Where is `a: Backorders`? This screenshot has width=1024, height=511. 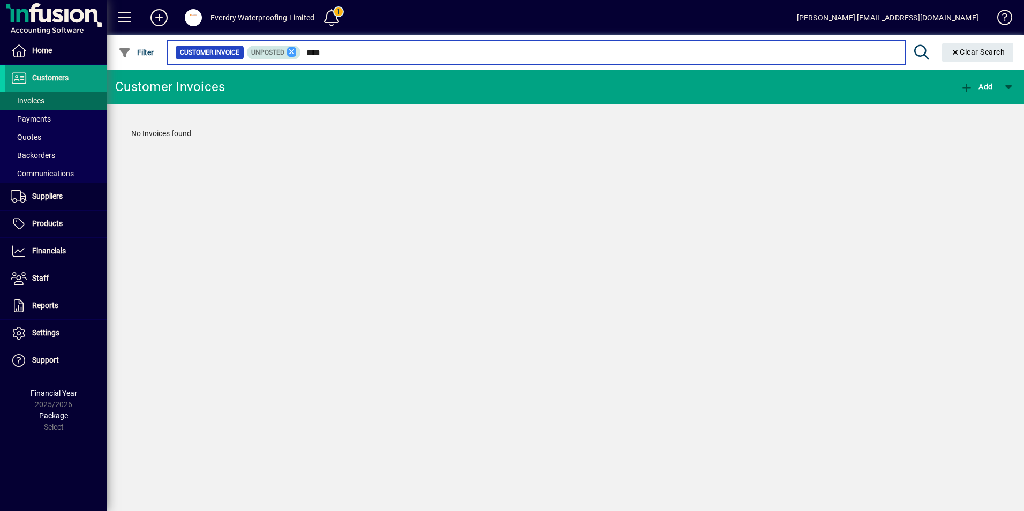 a: Backorders is located at coordinates (56, 155).